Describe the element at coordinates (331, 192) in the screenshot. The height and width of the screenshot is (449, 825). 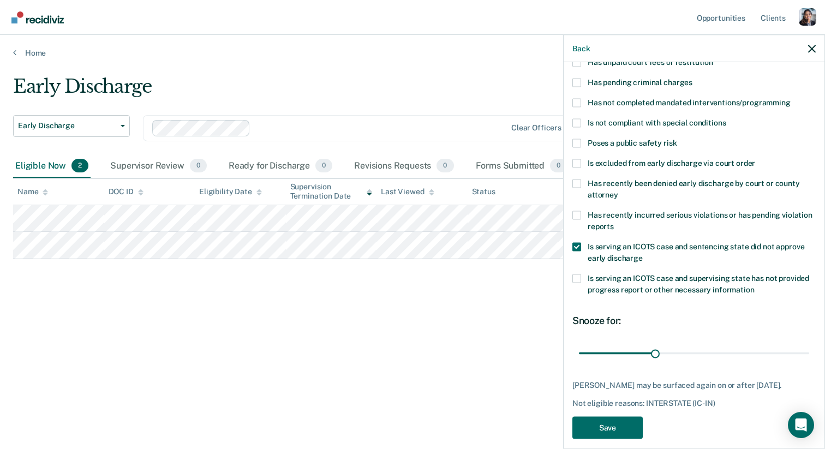
I see `div: Supervision Termination Date` at that location.